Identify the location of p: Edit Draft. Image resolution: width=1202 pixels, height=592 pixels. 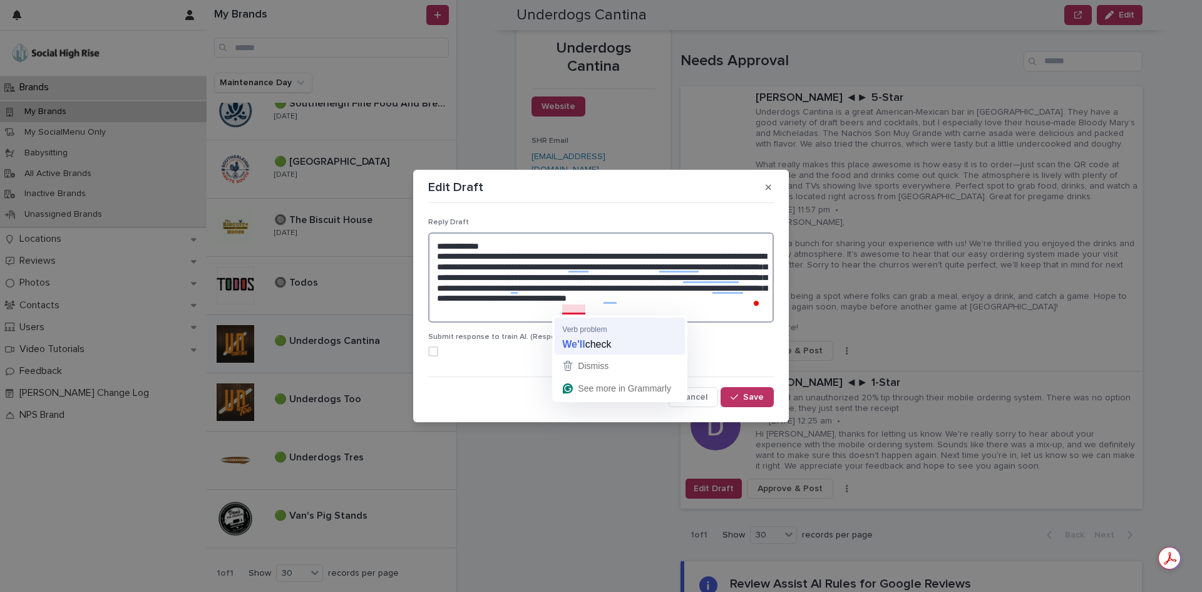
(456, 187).